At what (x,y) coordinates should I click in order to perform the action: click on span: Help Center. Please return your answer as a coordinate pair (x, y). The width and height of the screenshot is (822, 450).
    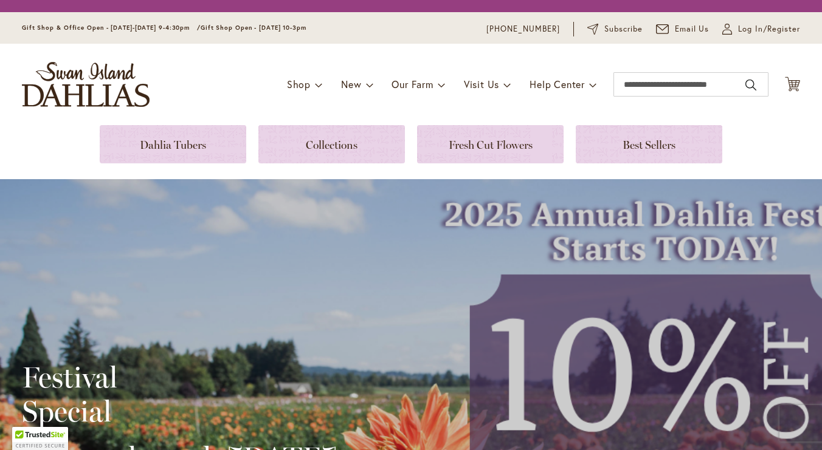
    Looking at the image, I should click on (557, 84).